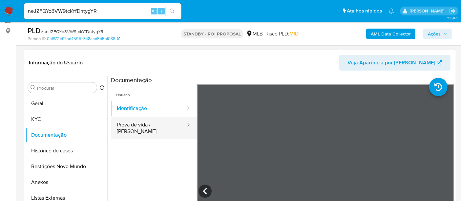 Image resolution: width=461 pixels, height=201 pixels. What do you see at coordinates (66, 182) in the screenshot?
I see `button: Anexos` at bounding box center [66, 182].